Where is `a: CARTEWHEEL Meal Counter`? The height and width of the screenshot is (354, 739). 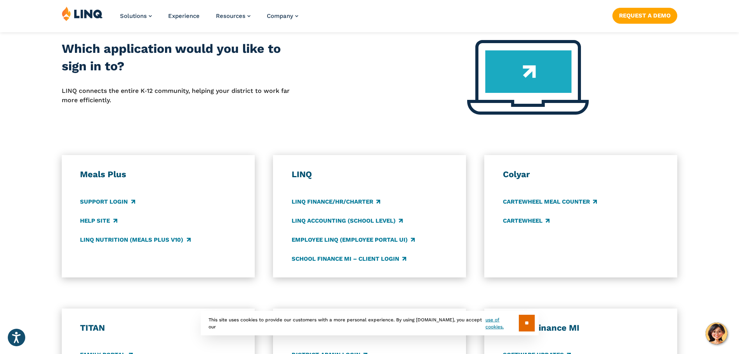 a: CARTEWHEEL Meal Counter is located at coordinates (550, 201).